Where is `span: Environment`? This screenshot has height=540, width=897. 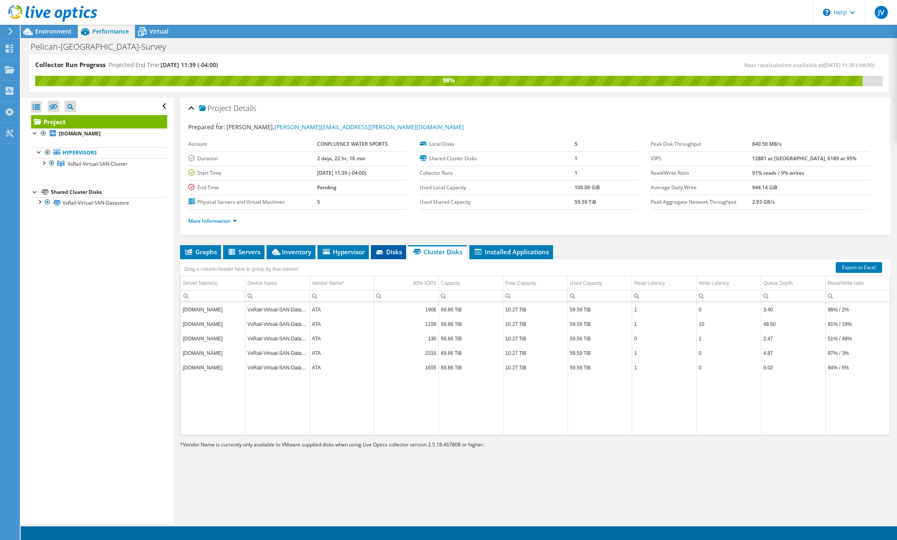 span: Environment is located at coordinates (53, 31).